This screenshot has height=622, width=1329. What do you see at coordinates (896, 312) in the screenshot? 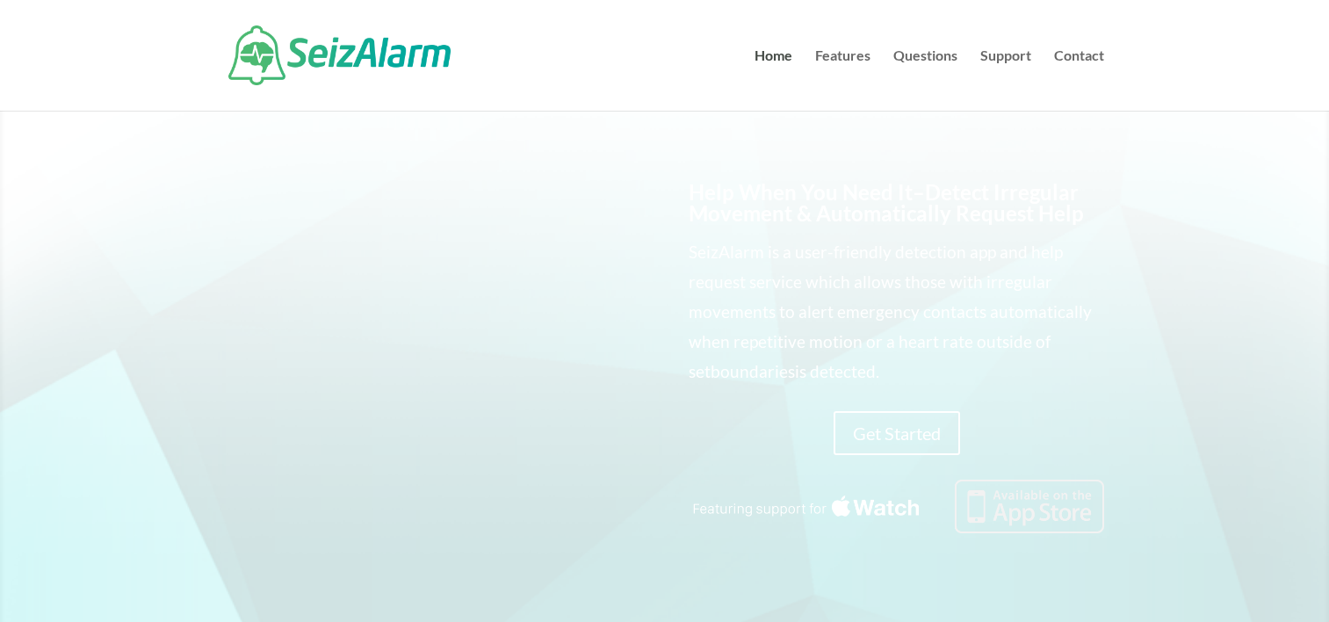
I see `p: SeizAlarm is a user-friendly detection app and help request service which allows those with irreg...` at bounding box center [896, 312].